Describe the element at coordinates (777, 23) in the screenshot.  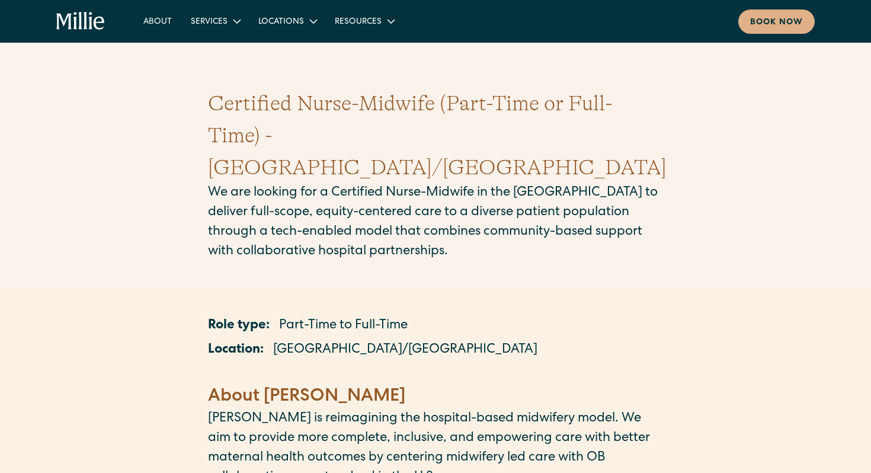
I see `div: Book now` at that location.